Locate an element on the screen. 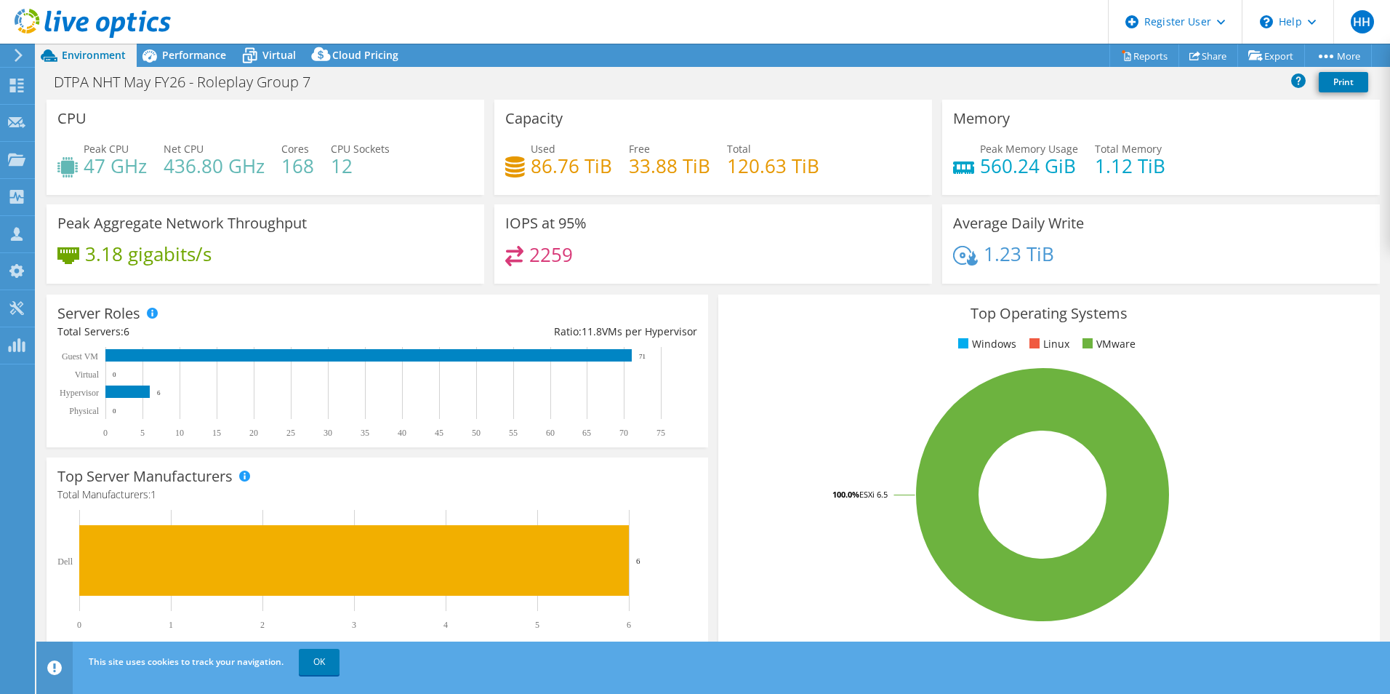  li: Windows is located at coordinates (985, 344).